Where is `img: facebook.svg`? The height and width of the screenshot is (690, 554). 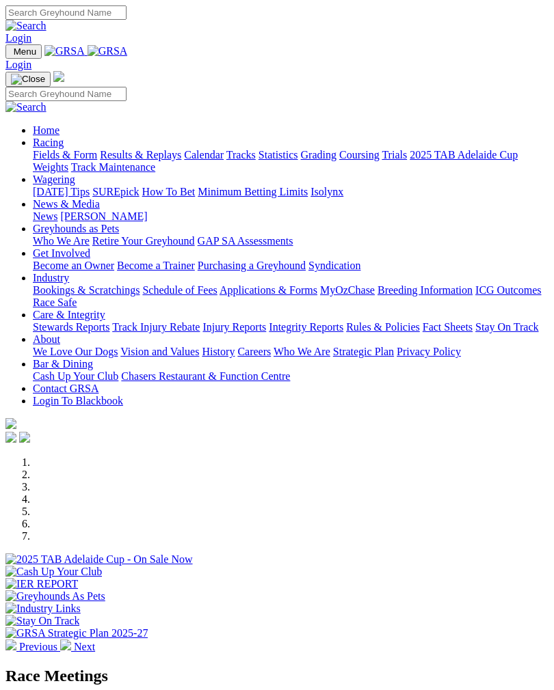 img: facebook.svg is located at coordinates (11, 437).